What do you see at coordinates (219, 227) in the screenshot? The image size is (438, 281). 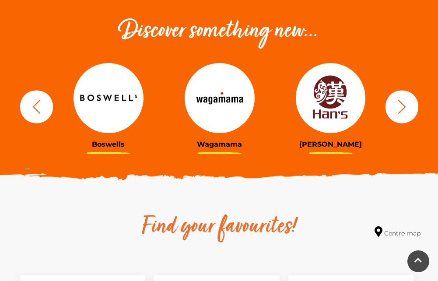 I see `h2: Find your favourites!` at bounding box center [219, 227].